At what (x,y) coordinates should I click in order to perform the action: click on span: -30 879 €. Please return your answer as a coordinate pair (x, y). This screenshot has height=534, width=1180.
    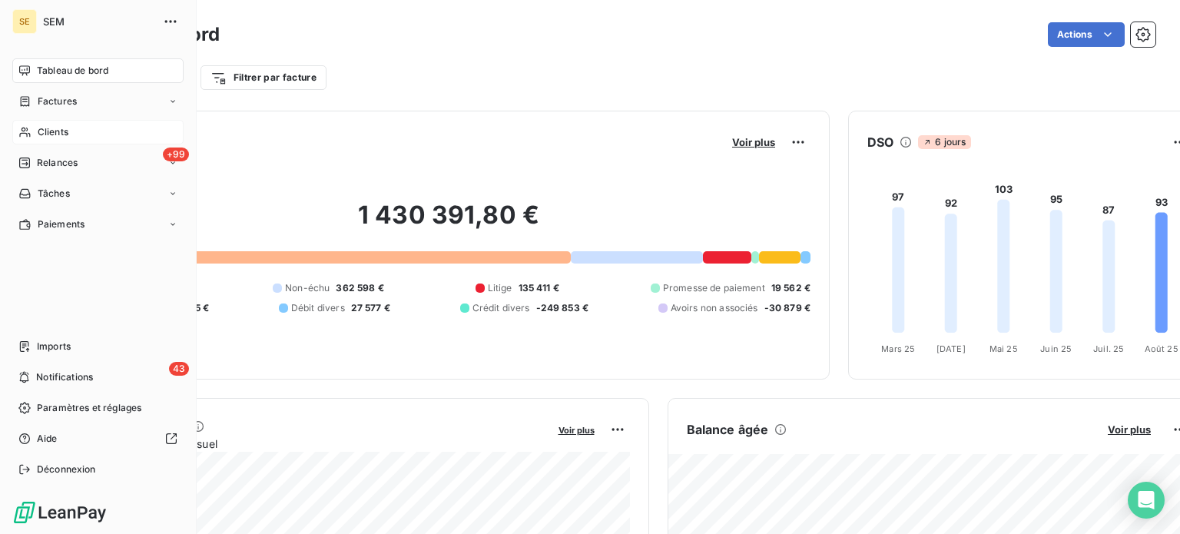
    Looking at the image, I should click on (787, 308).